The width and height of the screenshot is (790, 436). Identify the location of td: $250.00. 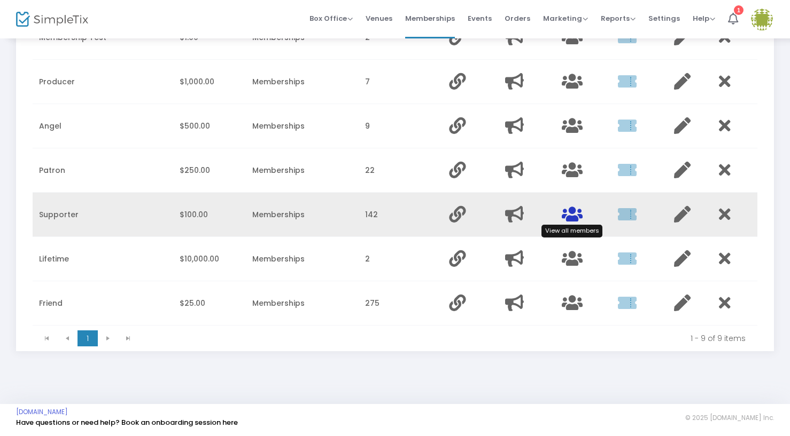
(209, 170).